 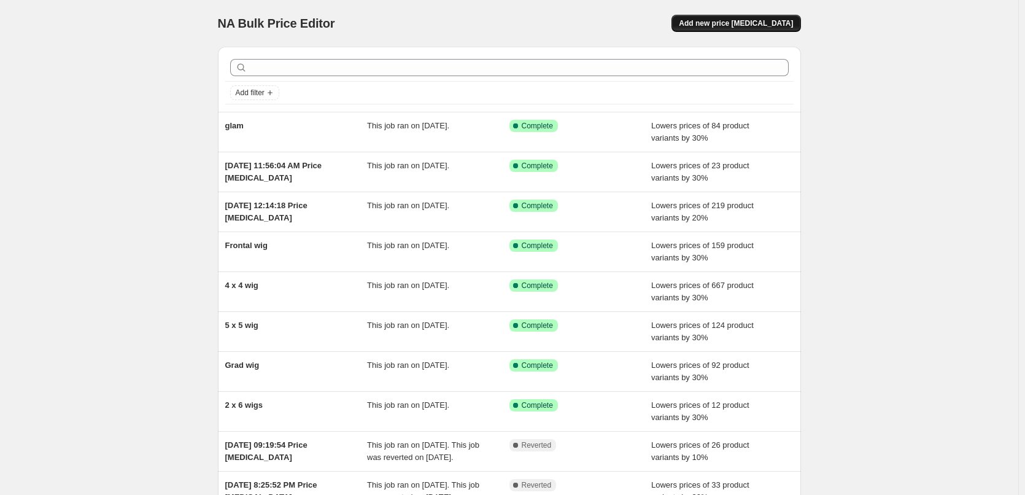 I want to click on span: Lowers prices of 667 product variants by 30%, so click(x=702, y=291).